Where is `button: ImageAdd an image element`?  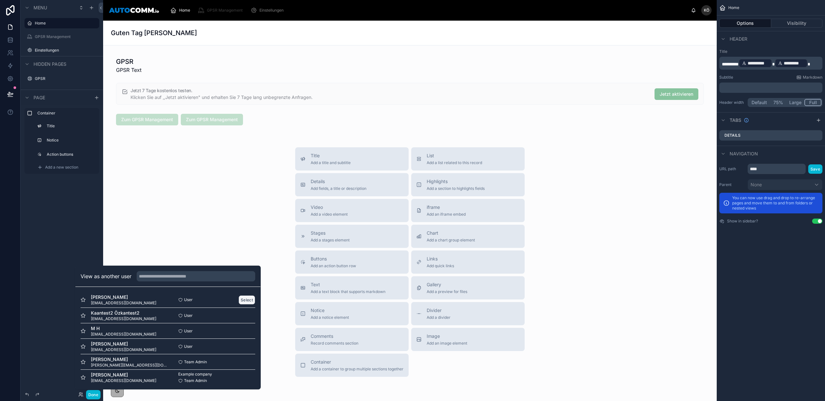
button: ImageAdd an image element is located at coordinates (468, 339).